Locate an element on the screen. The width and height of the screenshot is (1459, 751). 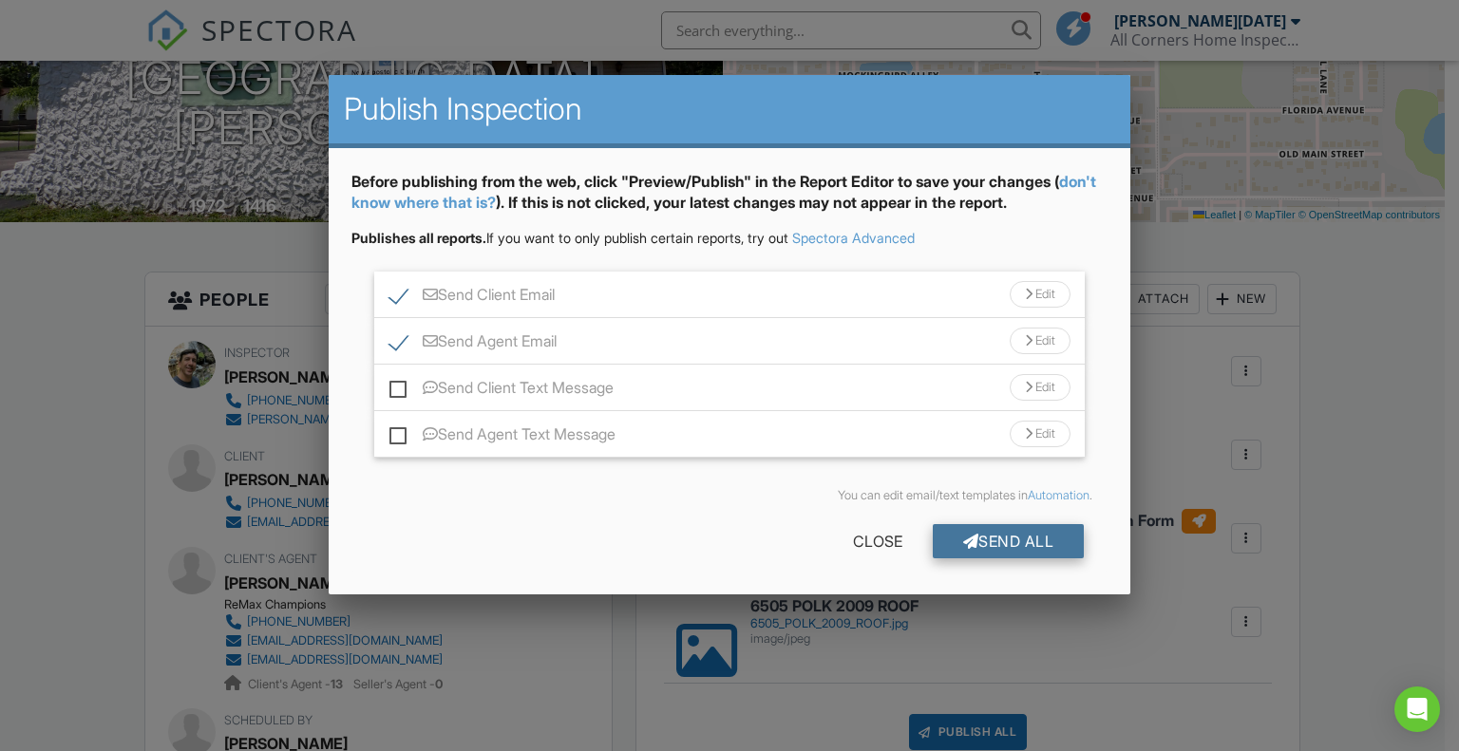
a: Automation is located at coordinates (1058, 495).